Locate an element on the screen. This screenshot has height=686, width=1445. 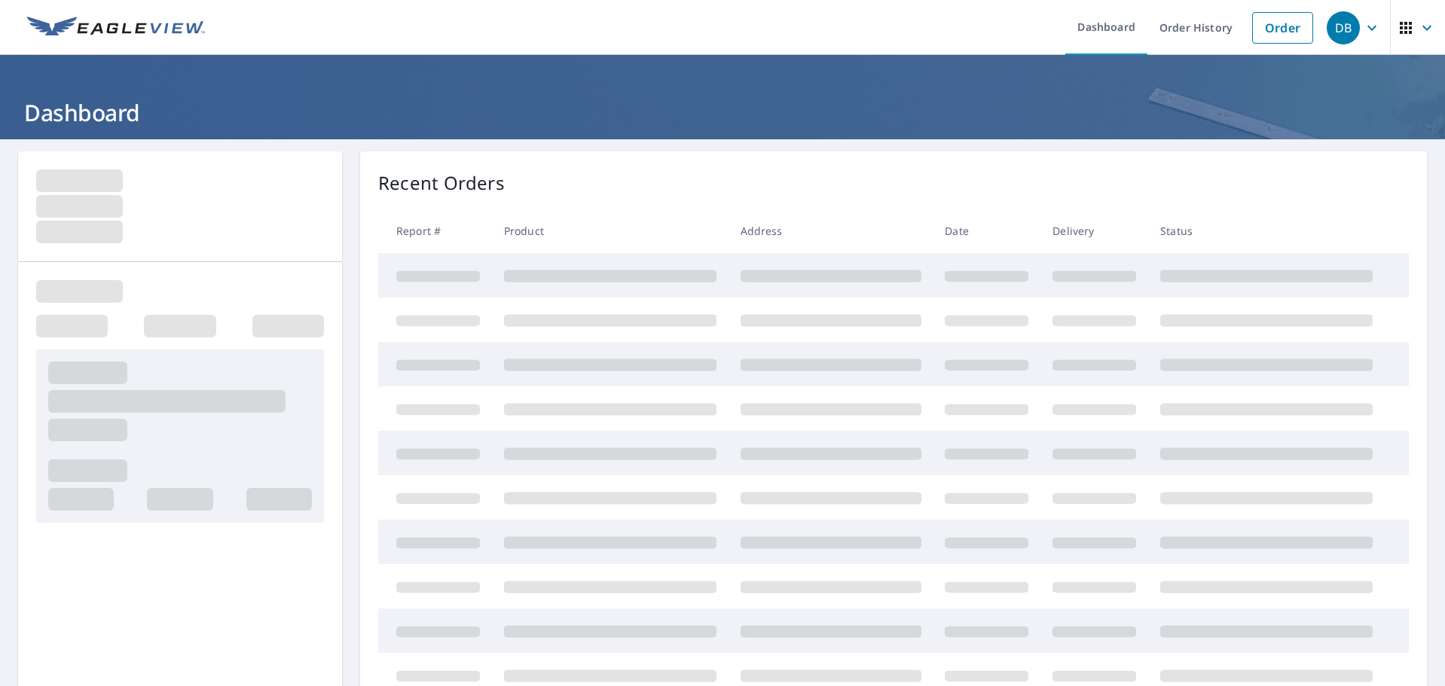
h1: Dashboard is located at coordinates (723, 112).